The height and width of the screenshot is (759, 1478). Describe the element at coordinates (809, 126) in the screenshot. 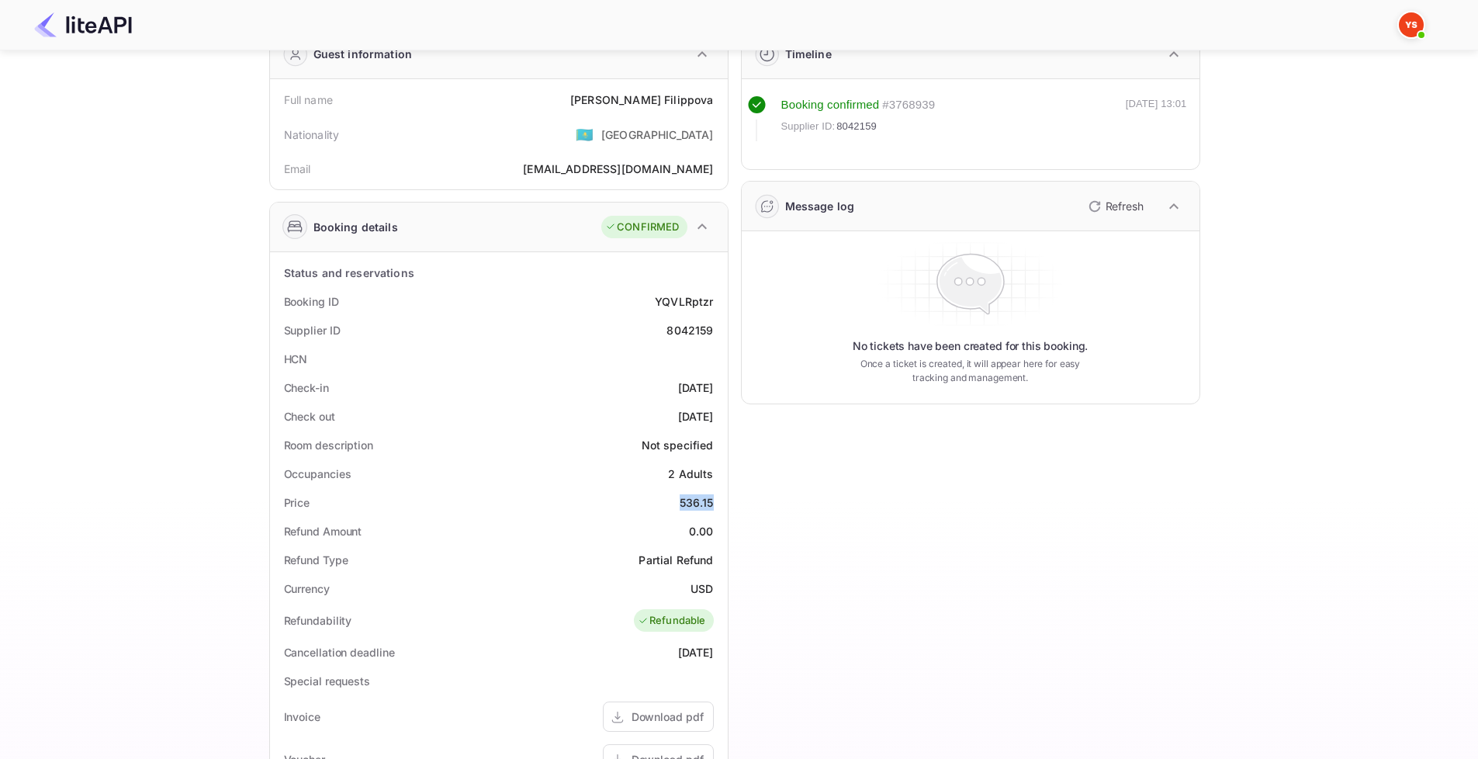

I see `span: Supplier ID:` at that location.